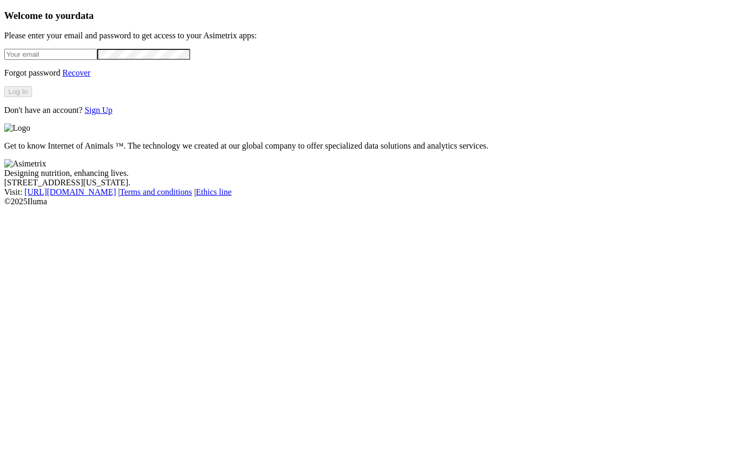 The width and height of the screenshot is (733, 471). I want to click on span: data, so click(84, 15).